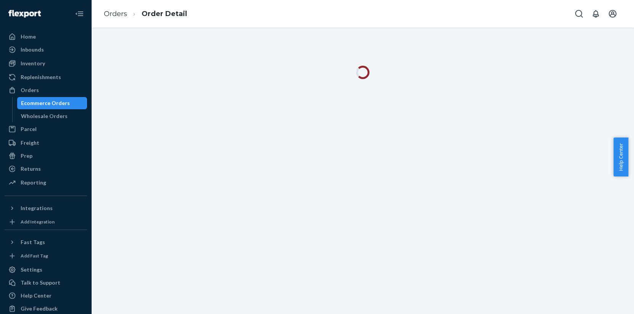 The width and height of the screenshot is (634, 314). What do you see at coordinates (52, 103) in the screenshot?
I see `a: Ecommerce Orders` at bounding box center [52, 103].